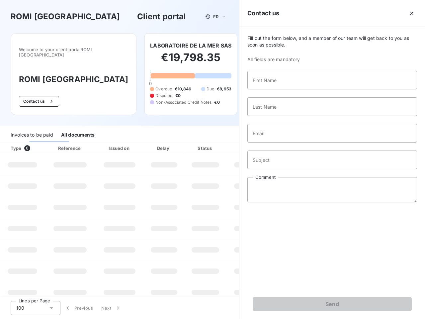 Image resolution: width=425 pixels, height=319 pixels. What do you see at coordinates (79, 308) in the screenshot?
I see `button: Previous` at bounding box center [79, 308].